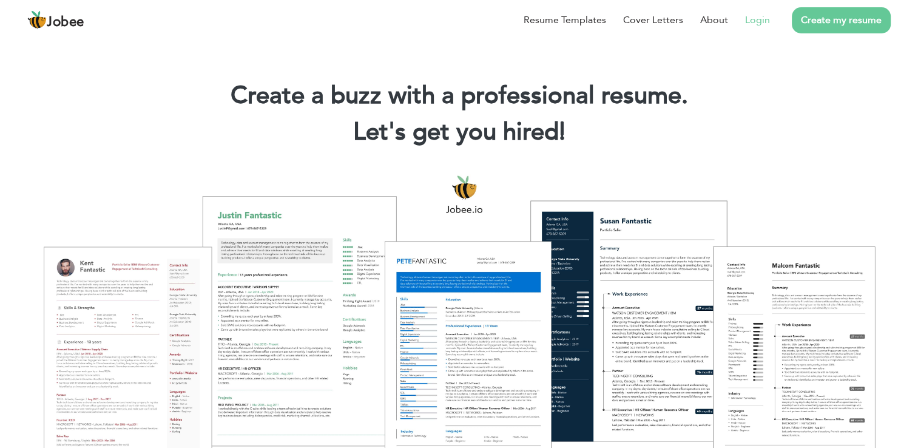 The height and width of the screenshot is (448, 918). I want to click on h1: Create a buzz with a professional resume., so click(459, 96).